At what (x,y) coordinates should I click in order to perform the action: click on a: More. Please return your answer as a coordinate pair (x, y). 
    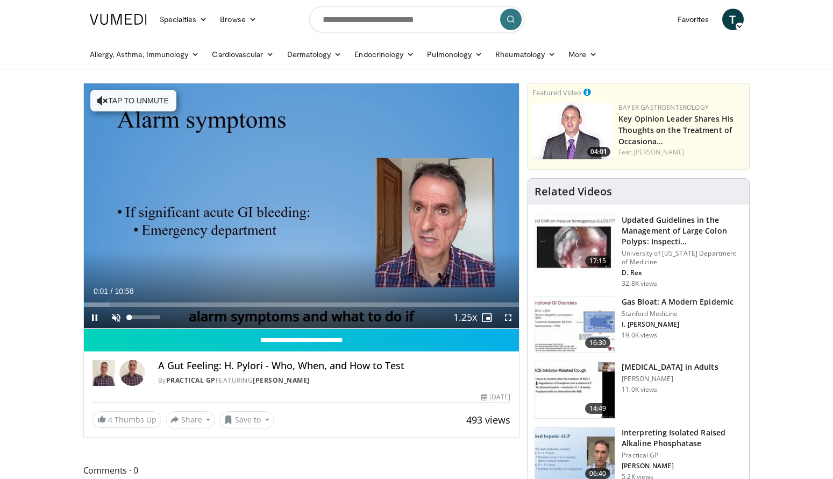
    Looking at the image, I should click on (582, 54).